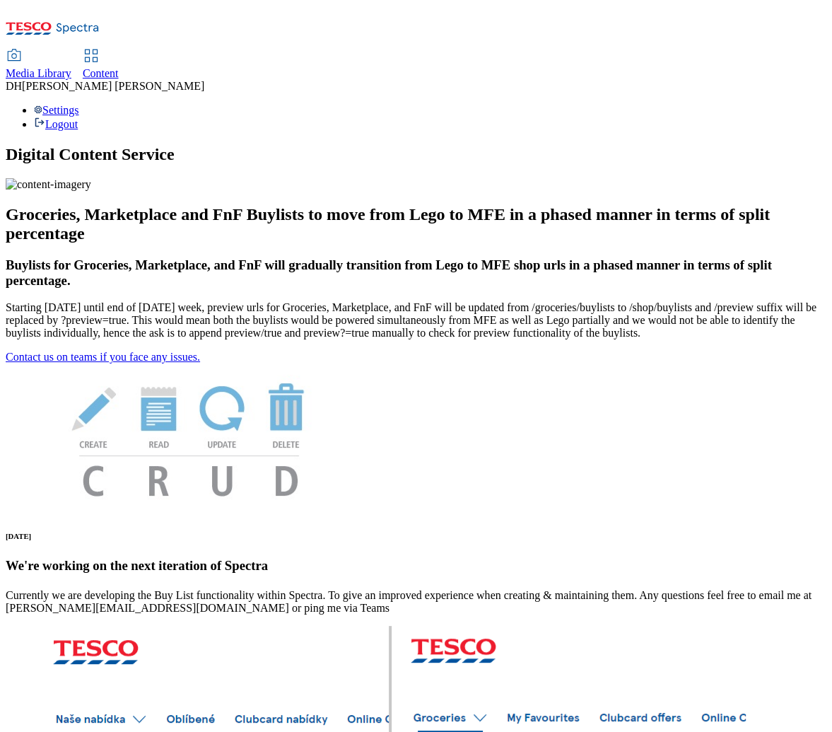 This screenshot has height=732, width=832. I want to click on p: Currently we are developing the Buy List functionality within Spectra. To give an improved experi..., so click(416, 602).